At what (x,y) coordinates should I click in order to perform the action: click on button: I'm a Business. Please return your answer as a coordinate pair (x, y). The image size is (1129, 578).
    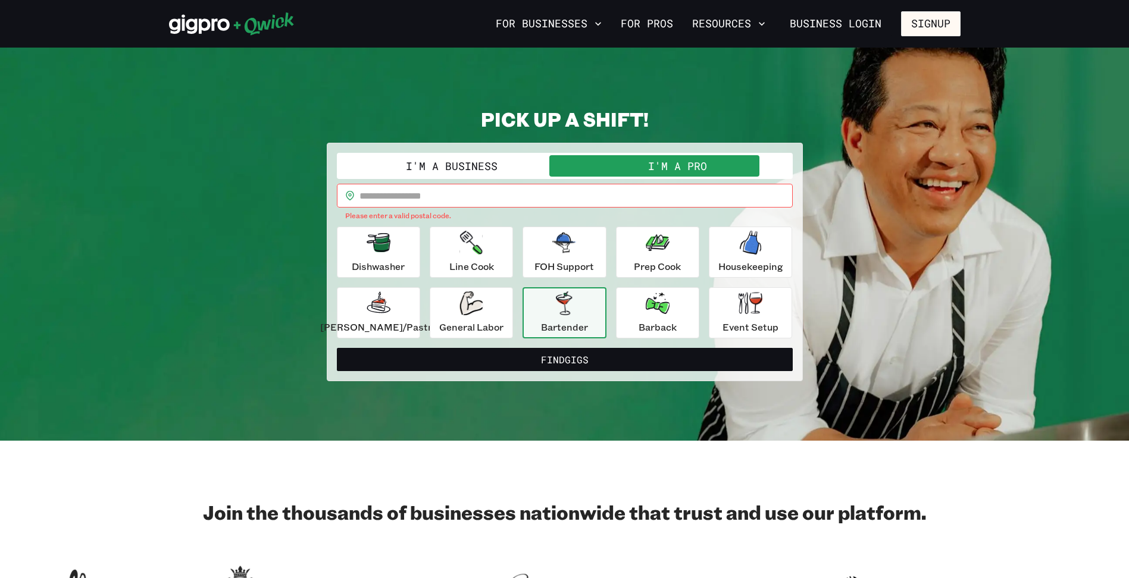
    Looking at the image, I should click on (452, 166).